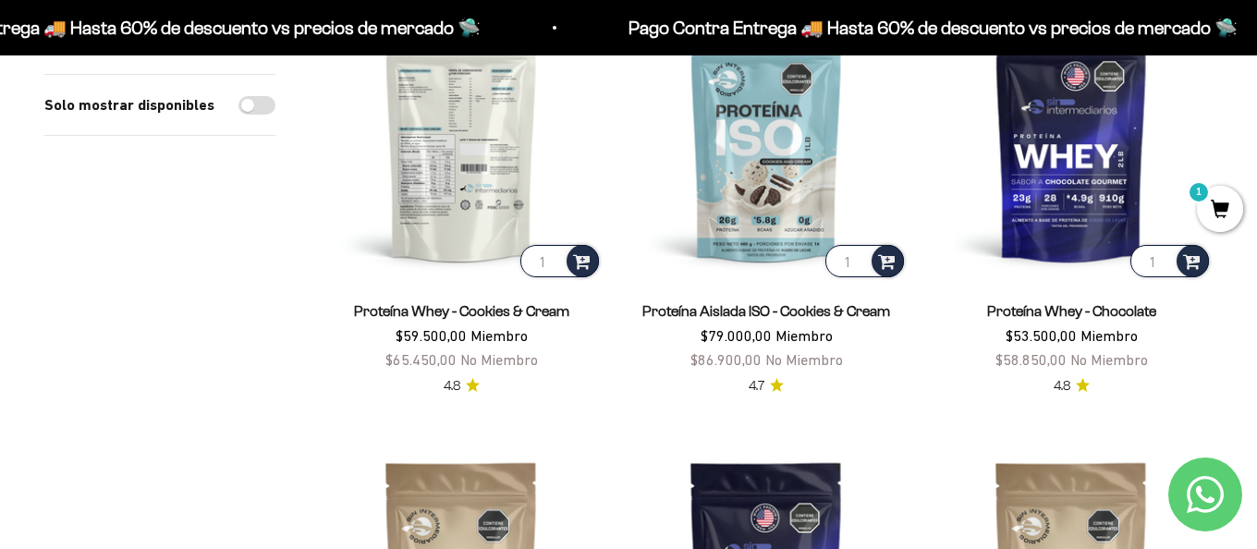 Image resolution: width=1257 pixels, height=549 pixels. I want to click on a: 4.74.7 de 5.0 estrellas, so click(766, 386).